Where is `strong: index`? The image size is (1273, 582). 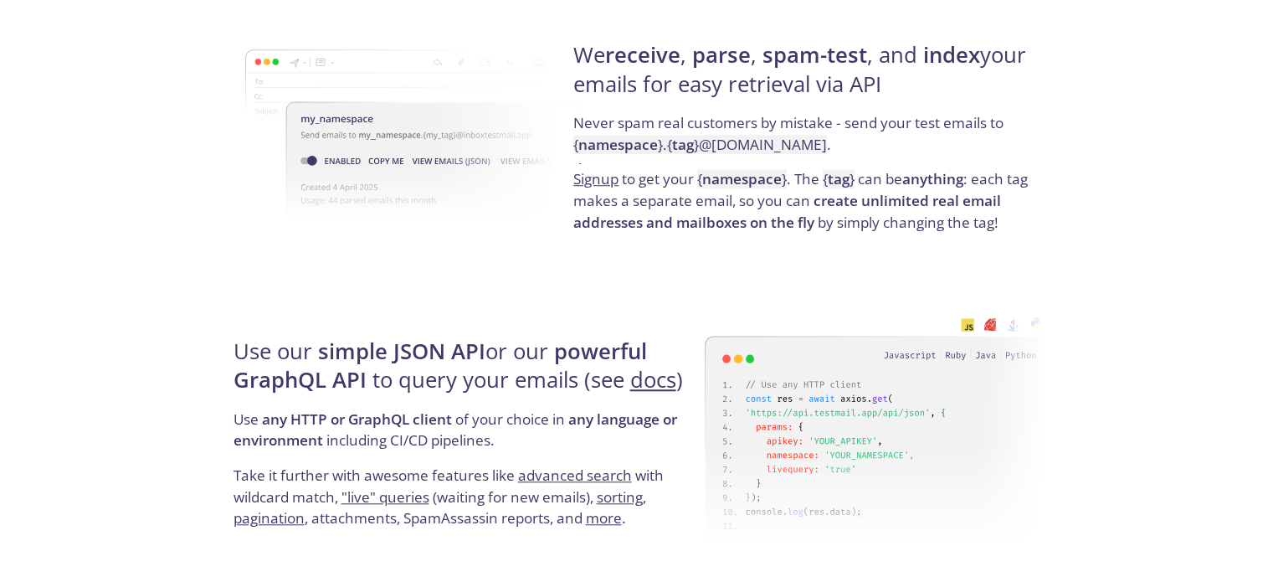
strong: index is located at coordinates (952, 54).